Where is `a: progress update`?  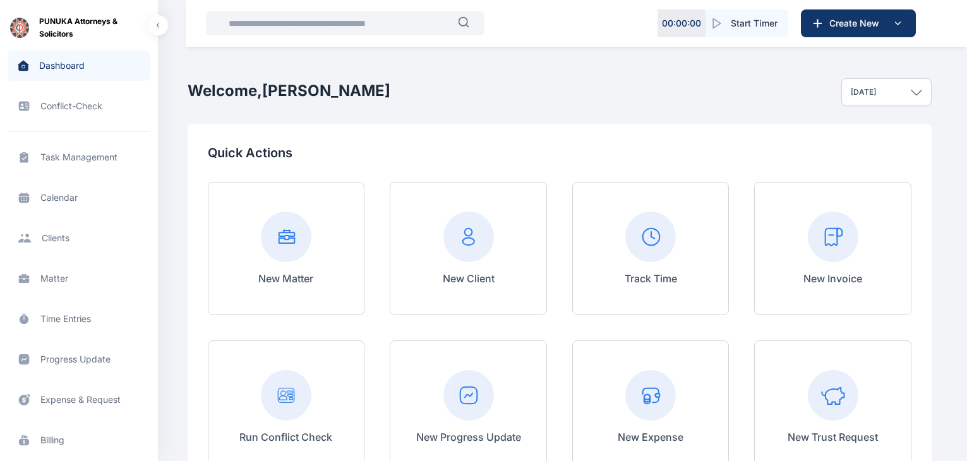 a: progress update is located at coordinates (79, 360).